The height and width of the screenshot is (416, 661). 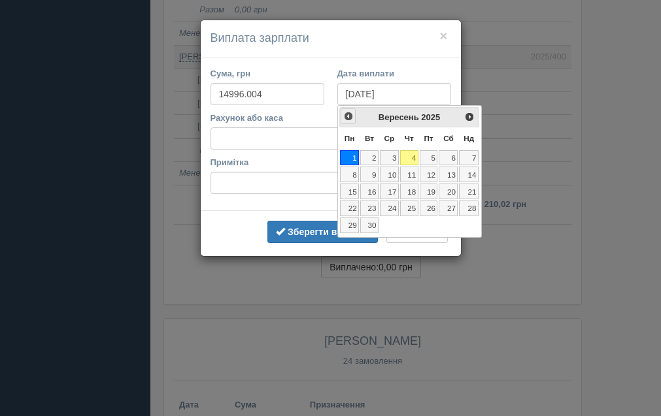 What do you see at coordinates (389, 192) in the screenshot?
I see `a: 17` at bounding box center [389, 192].